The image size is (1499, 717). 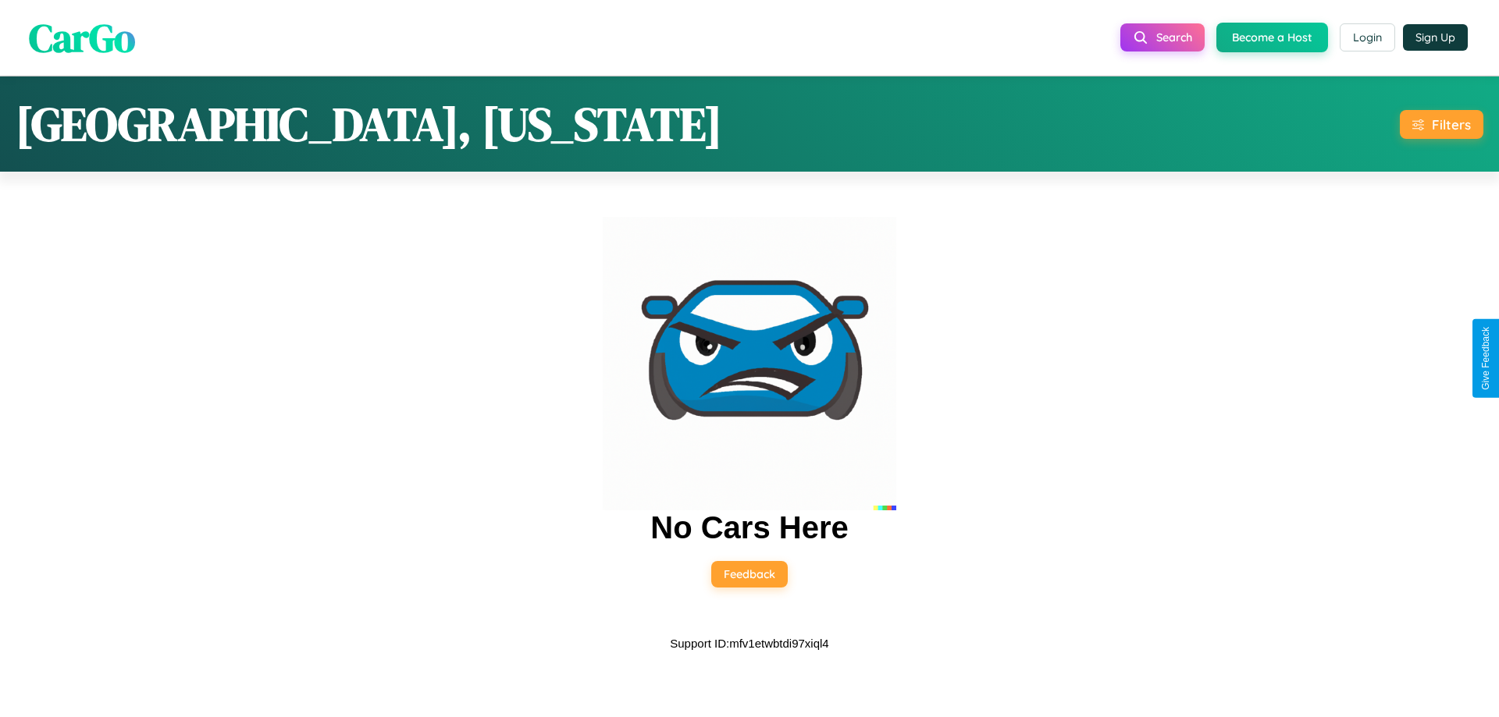 What do you see at coordinates (1272, 37) in the screenshot?
I see `button: Become a Host` at bounding box center [1272, 37].